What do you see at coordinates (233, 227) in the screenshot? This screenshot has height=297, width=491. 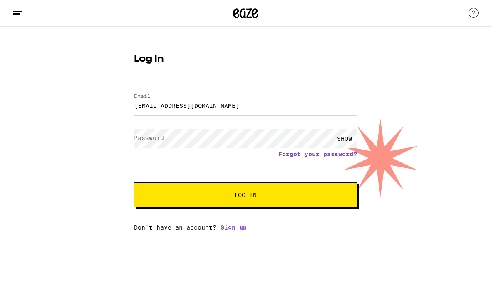 I see `a: Sign up` at bounding box center [233, 227].